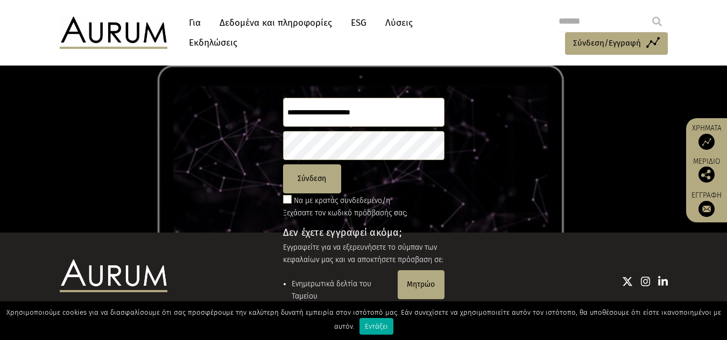  What do you see at coordinates (213, 42) in the screenshot?
I see `font: Εκδηλώσεις` at bounding box center [213, 42].